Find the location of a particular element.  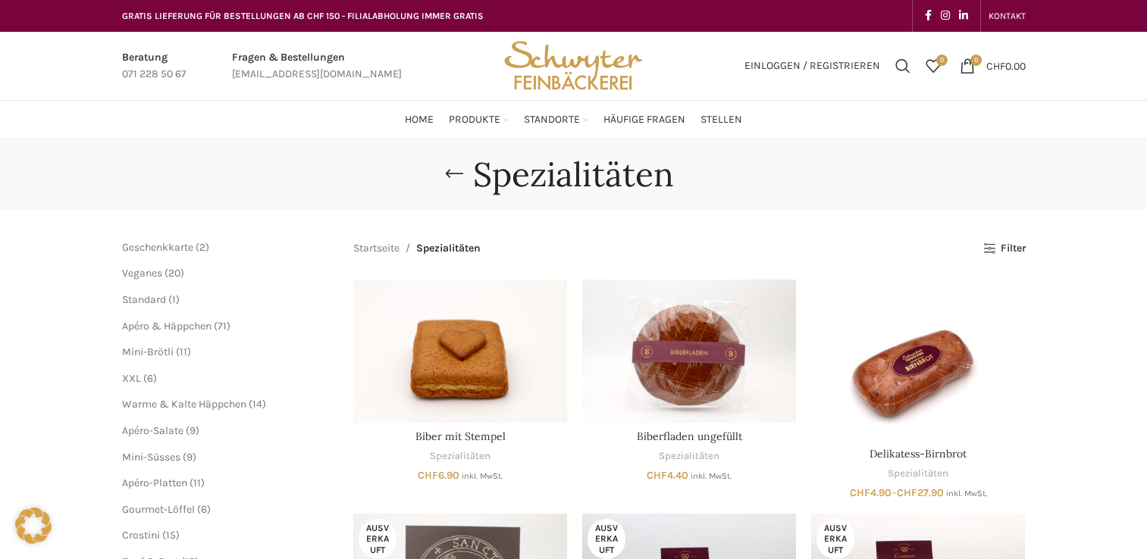

a: 0 CHF0.00 is located at coordinates (992, 66).